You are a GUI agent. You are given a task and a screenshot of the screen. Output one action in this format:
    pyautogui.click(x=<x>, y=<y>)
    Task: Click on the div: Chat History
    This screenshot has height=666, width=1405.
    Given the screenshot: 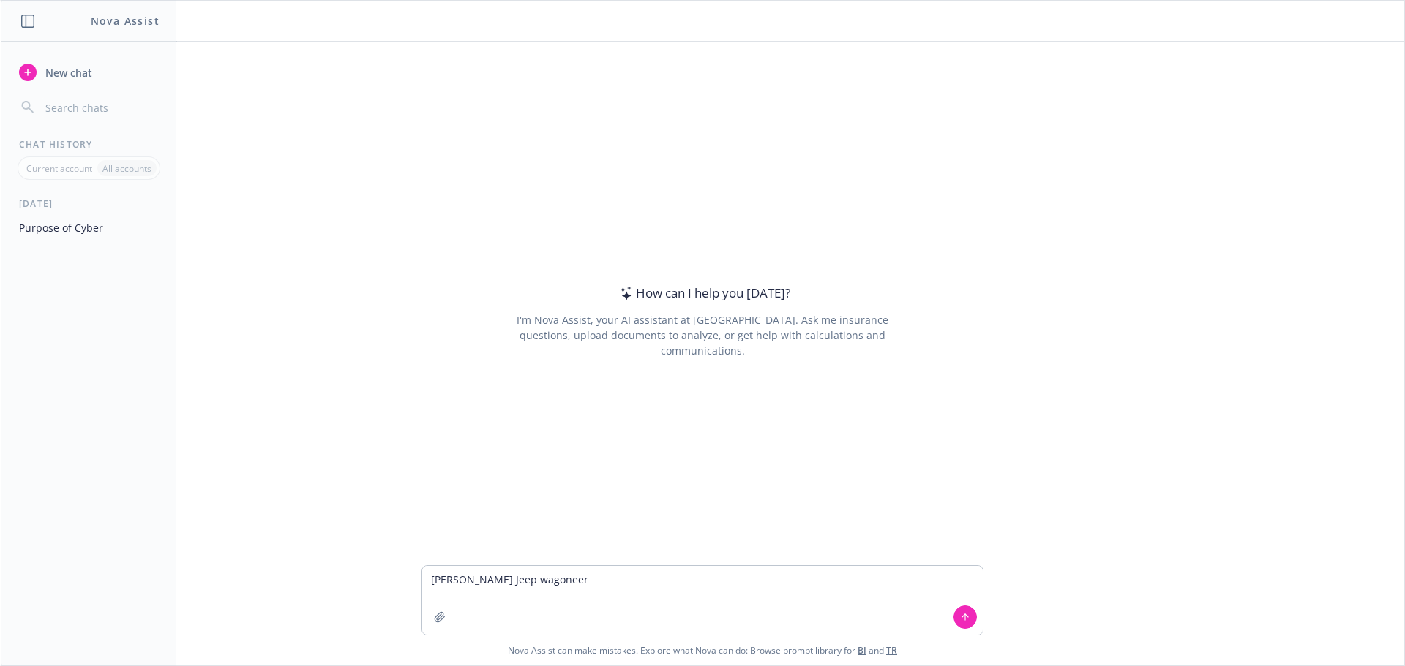 What is the action you would take?
    pyautogui.click(x=89, y=144)
    